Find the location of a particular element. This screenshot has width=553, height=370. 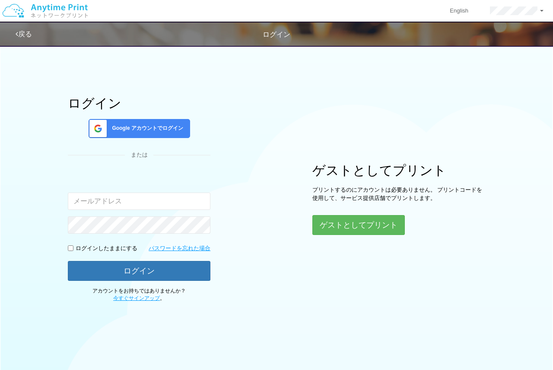

p: ログインしたままにする is located at coordinates (106, 248).